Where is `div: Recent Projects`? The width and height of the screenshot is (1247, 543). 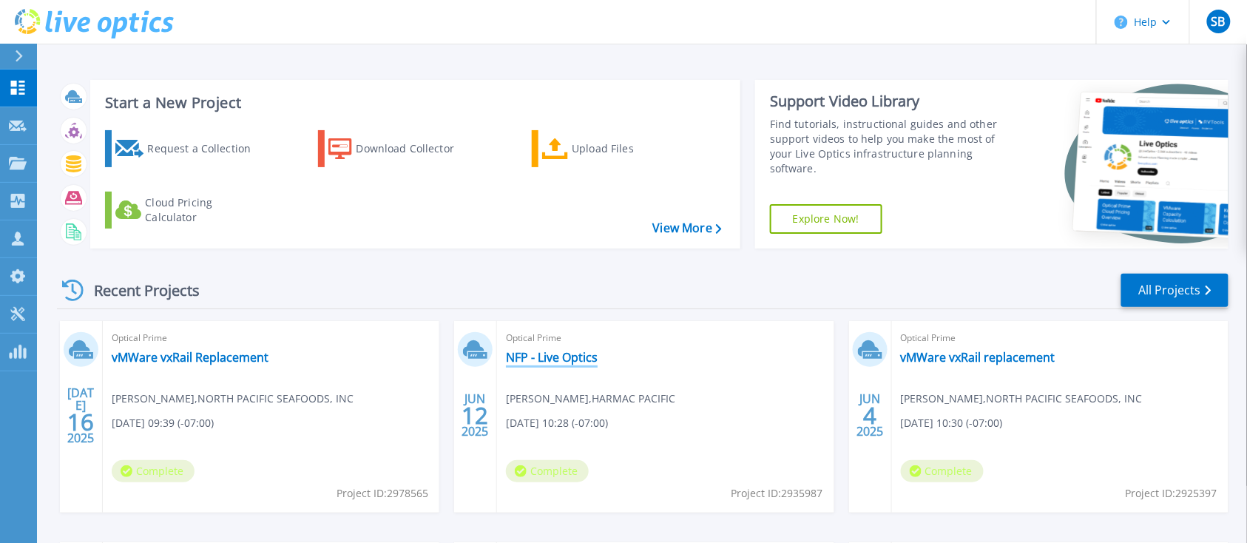 div: Recent Projects is located at coordinates (138, 290).